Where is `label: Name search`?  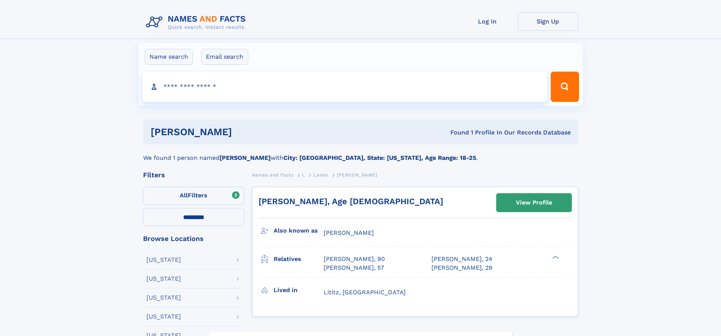 label: Name search is located at coordinates (169, 57).